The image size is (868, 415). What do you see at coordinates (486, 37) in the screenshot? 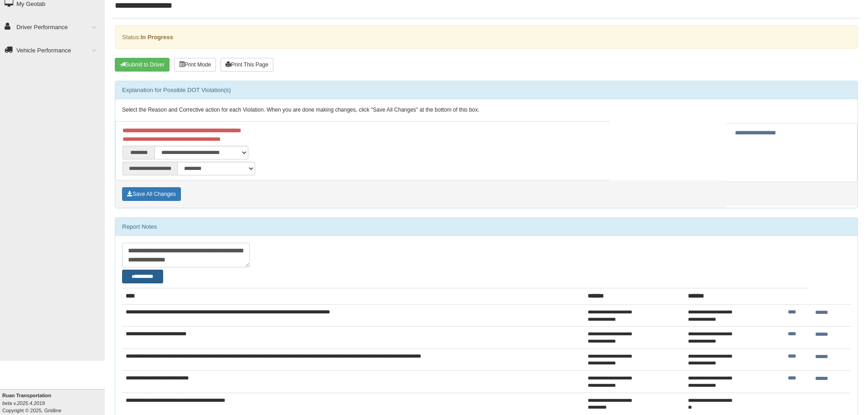
I see `div: Status:` at bounding box center [486, 37].